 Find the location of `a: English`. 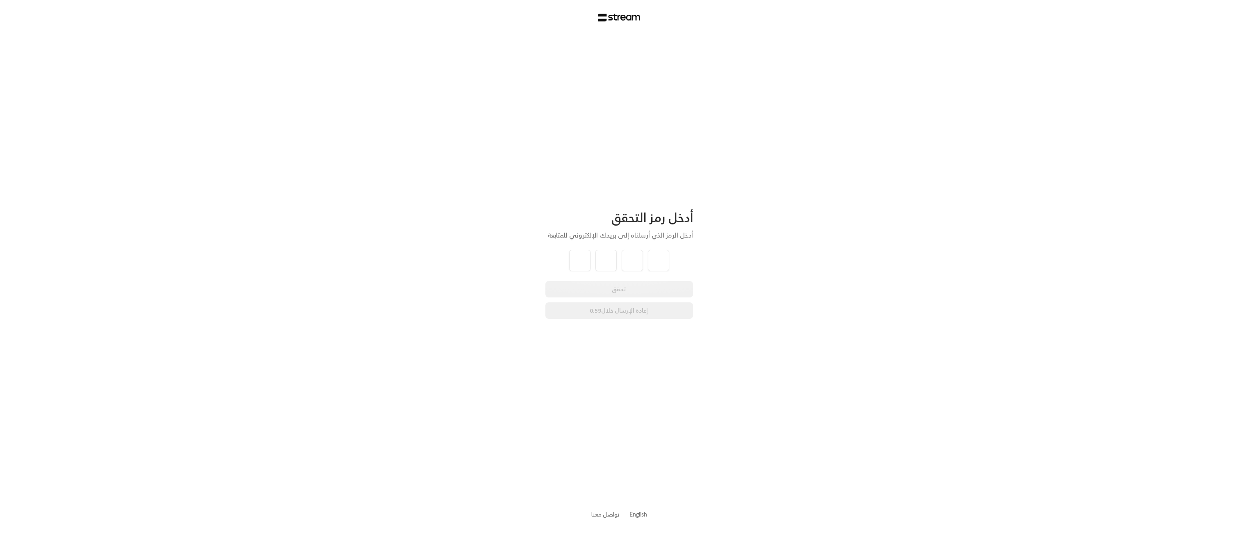

a: English is located at coordinates (638, 514).